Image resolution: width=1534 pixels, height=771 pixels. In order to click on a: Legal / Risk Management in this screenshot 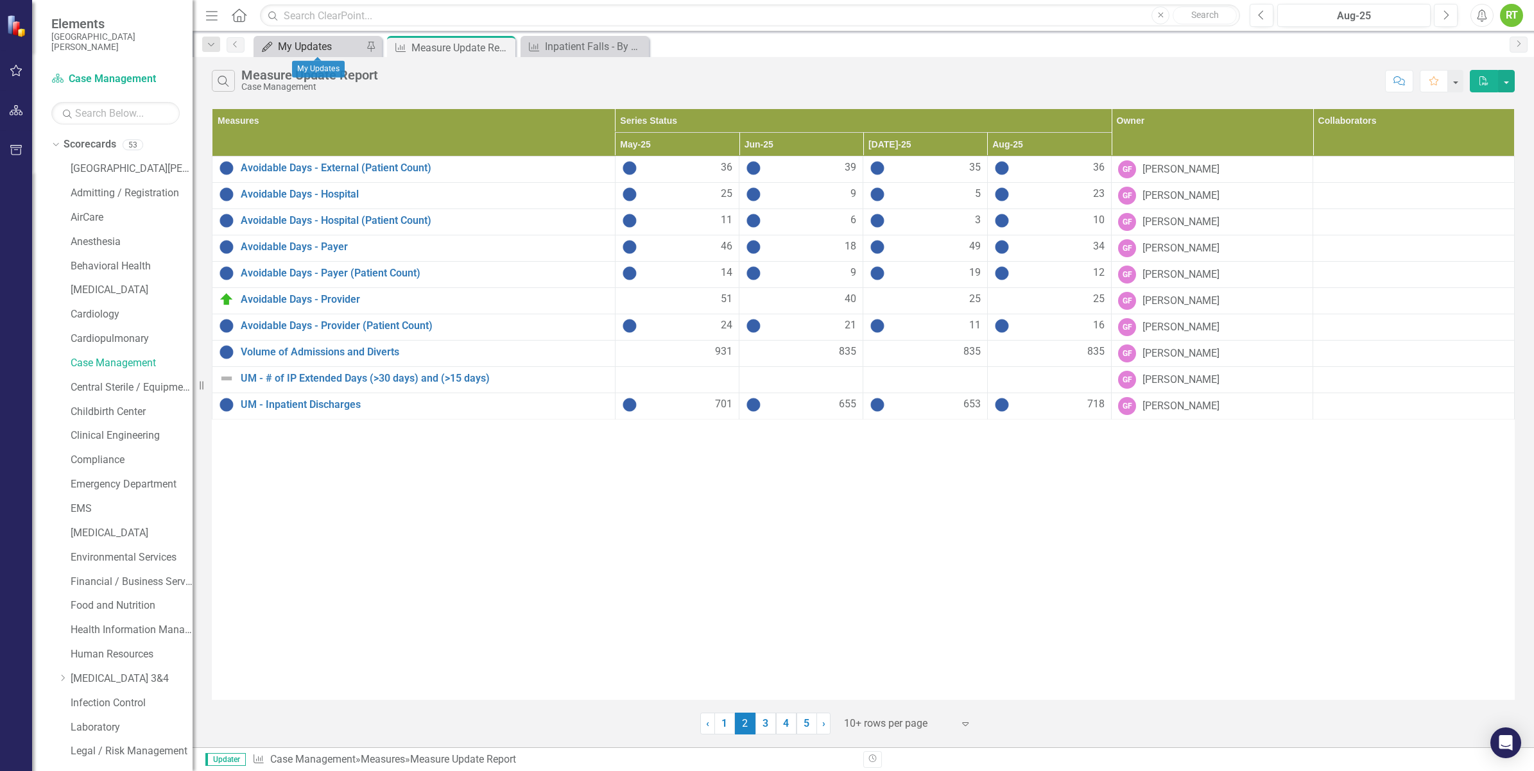, I will do `click(132, 751)`.